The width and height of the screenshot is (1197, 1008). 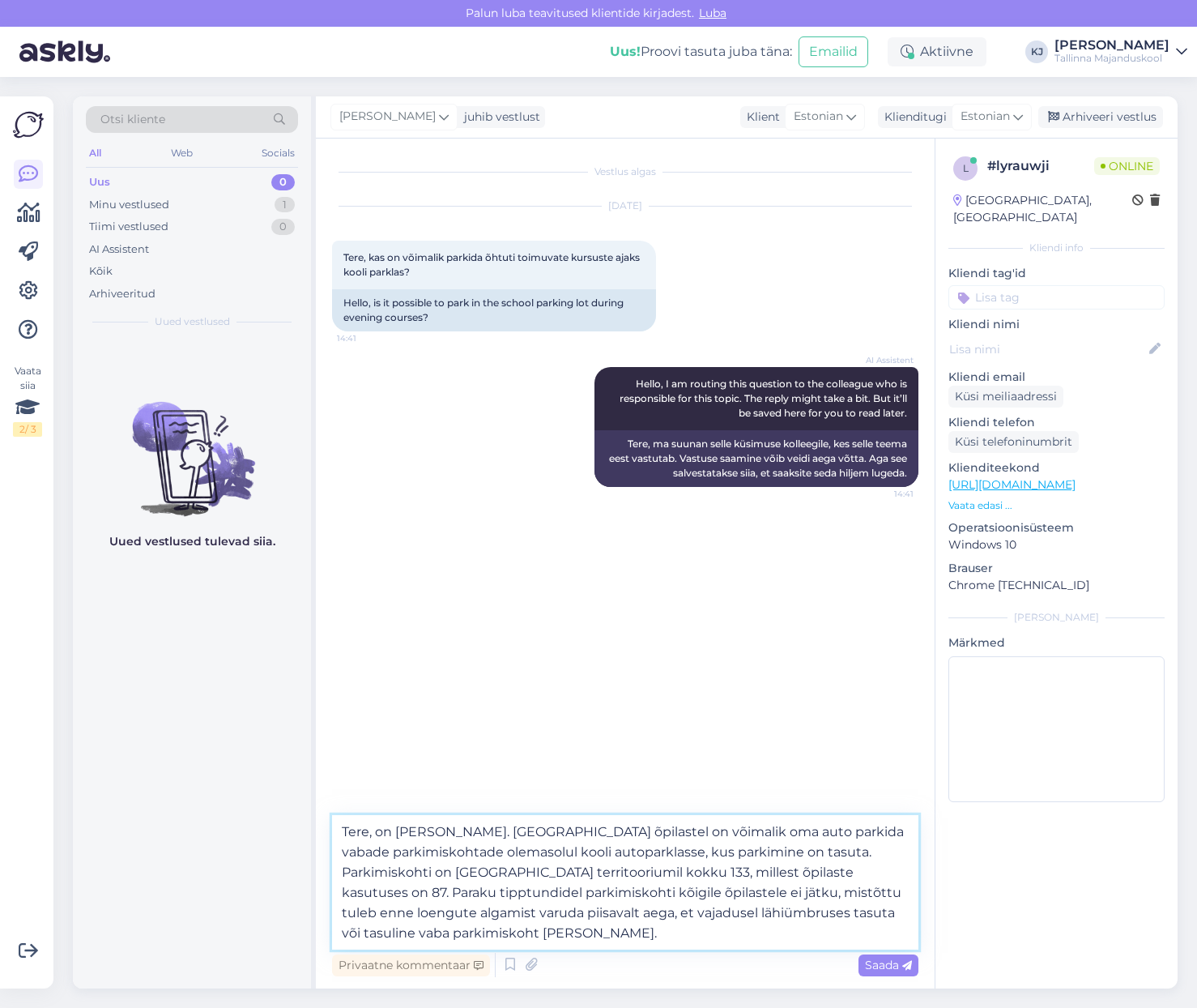 What do you see at coordinates (1013, 442) in the screenshot?
I see `div: Küsi telefoninumbrit` at bounding box center [1013, 442].